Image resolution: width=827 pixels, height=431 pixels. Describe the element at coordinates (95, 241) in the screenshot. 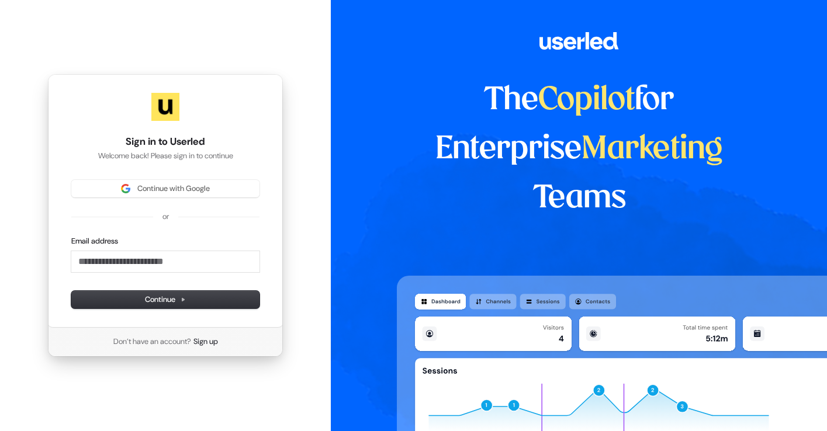

I see `label: Email address` at that location.